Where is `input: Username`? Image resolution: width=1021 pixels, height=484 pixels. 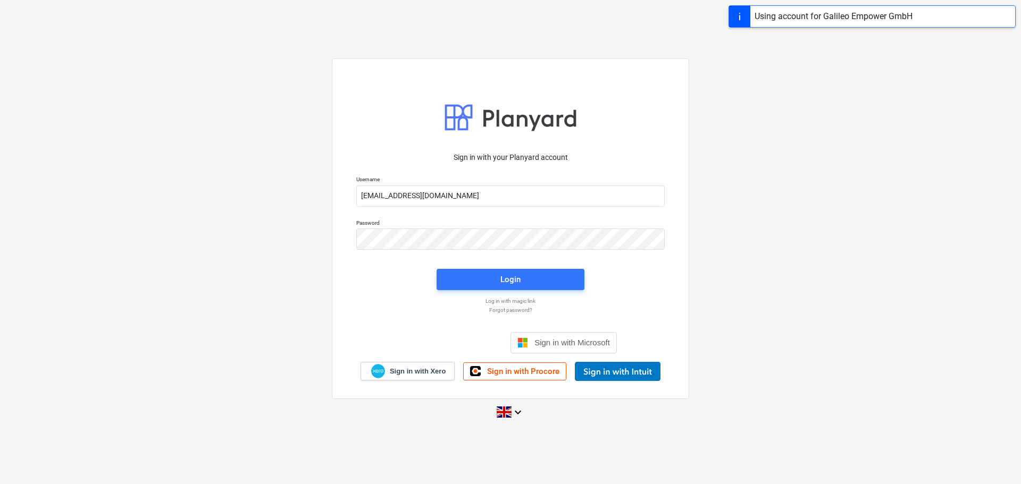 input: Username is located at coordinates (510, 196).